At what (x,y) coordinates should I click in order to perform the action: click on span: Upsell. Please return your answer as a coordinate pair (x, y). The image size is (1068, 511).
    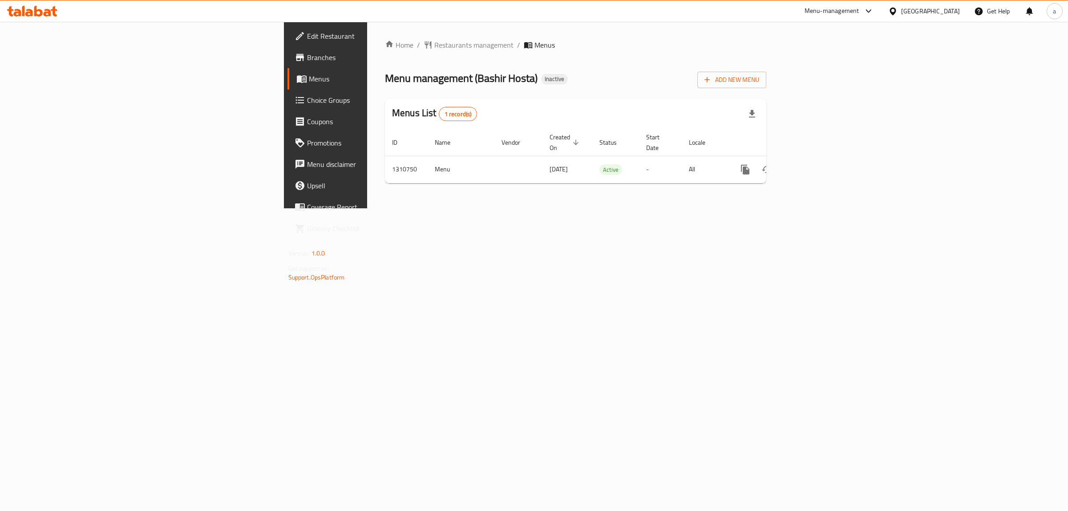
    Looking at the image, I should click on (381, 186).